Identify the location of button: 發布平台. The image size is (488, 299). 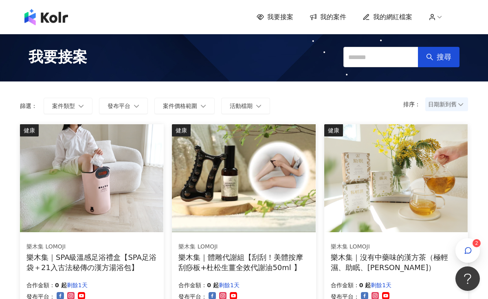
(123, 106).